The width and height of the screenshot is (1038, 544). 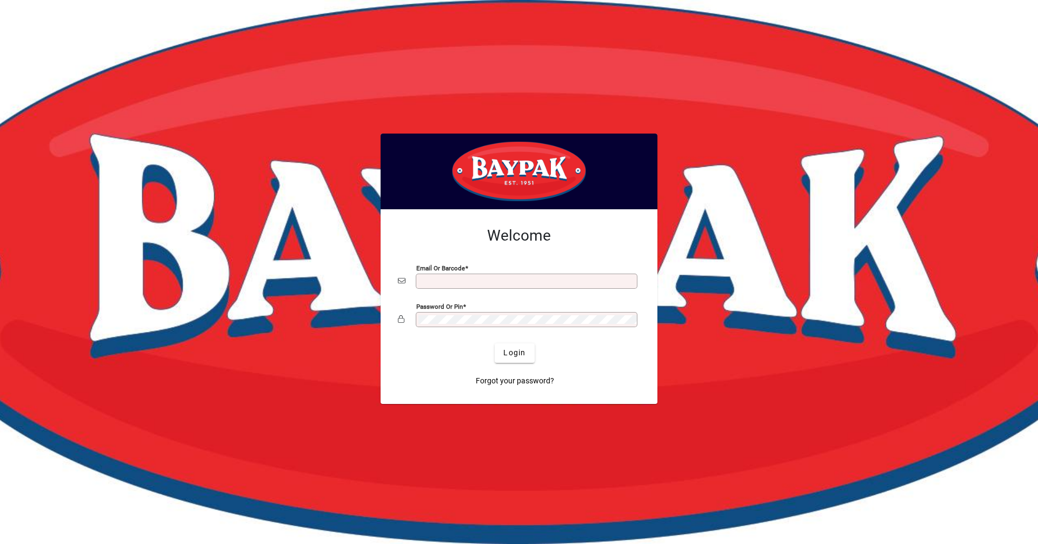 I want to click on a: Forgot your password?, so click(x=515, y=381).